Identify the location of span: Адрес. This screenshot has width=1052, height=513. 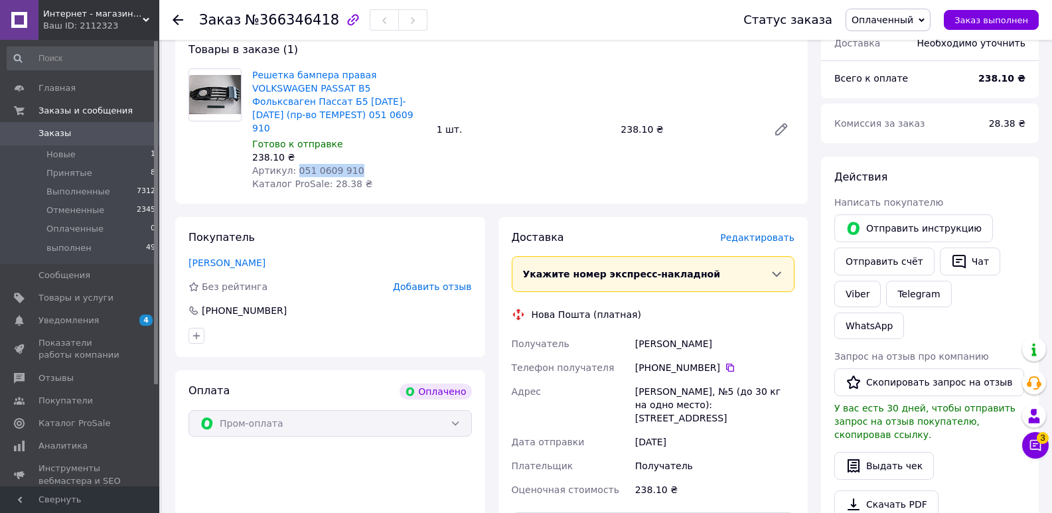
(526, 392).